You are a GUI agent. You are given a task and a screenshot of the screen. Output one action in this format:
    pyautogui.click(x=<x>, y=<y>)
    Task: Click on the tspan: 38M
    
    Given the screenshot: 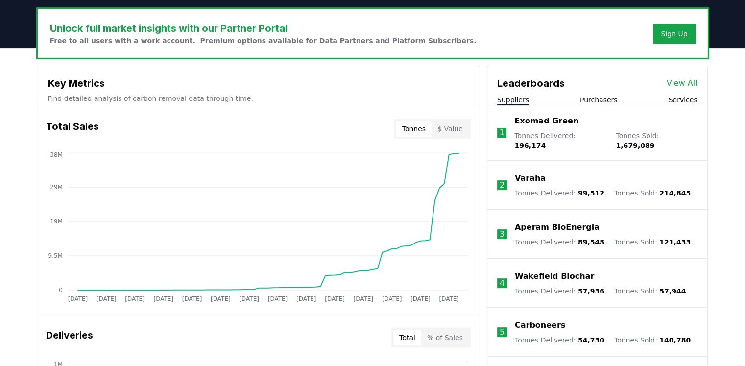 What is the action you would take?
    pyautogui.click(x=56, y=155)
    